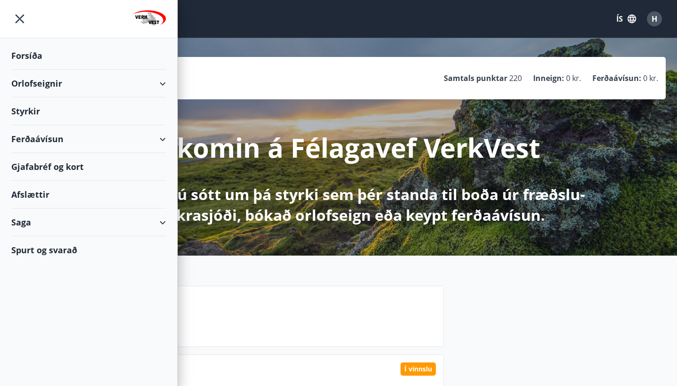 Image resolution: width=677 pixels, height=386 pixels. Describe the element at coordinates (655, 19) in the screenshot. I see `span: H` at that location.